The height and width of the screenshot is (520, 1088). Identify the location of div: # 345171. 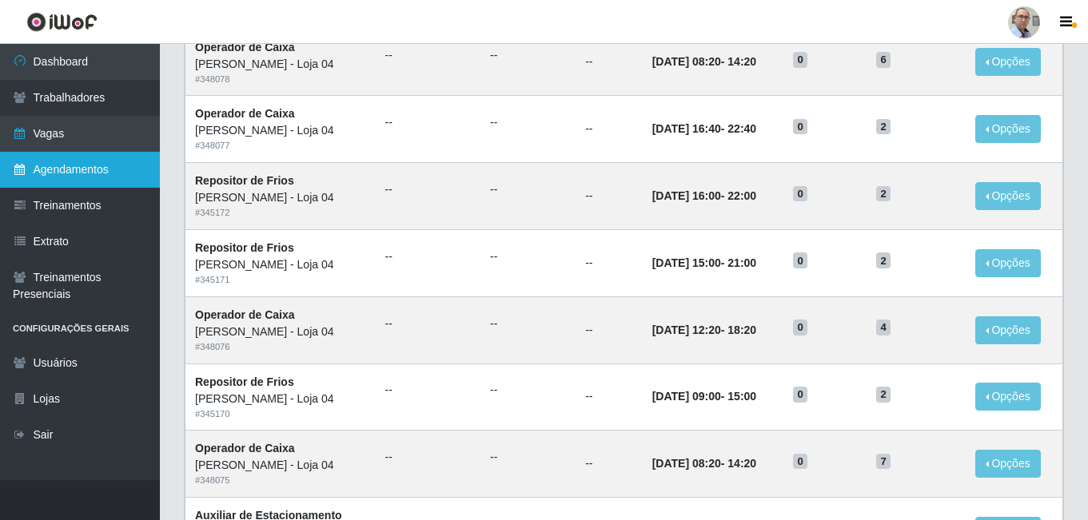
(281, 280).